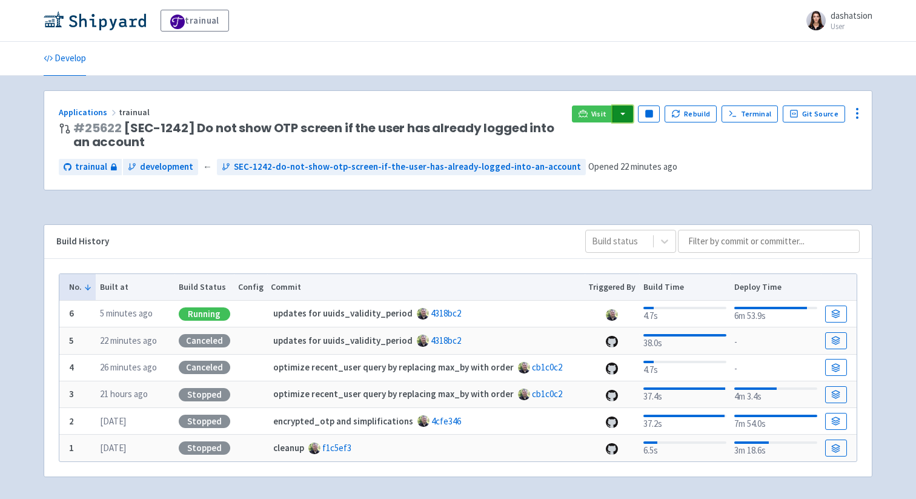  What do you see at coordinates (204, 287) in the screenshot?
I see `th: Build Status` at bounding box center [204, 287].